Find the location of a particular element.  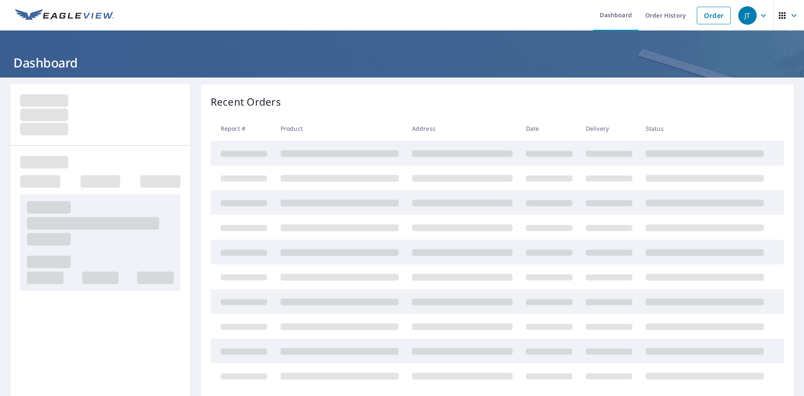

th: Report # is located at coordinates (242, 128).